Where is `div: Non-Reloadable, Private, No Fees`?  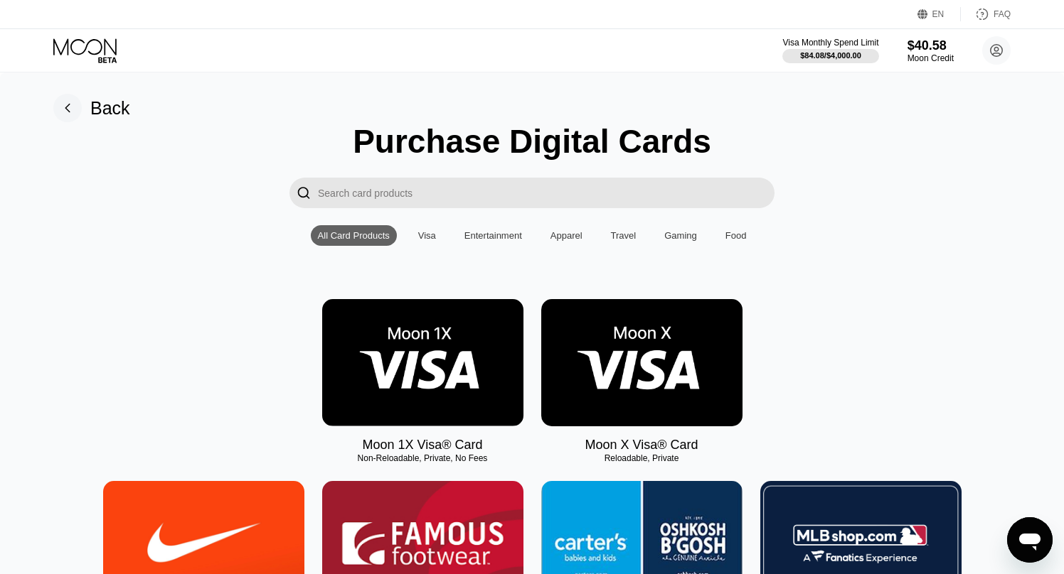 div: Non-Reloadable, Private, No Fees is located at coordinates (422, 459).